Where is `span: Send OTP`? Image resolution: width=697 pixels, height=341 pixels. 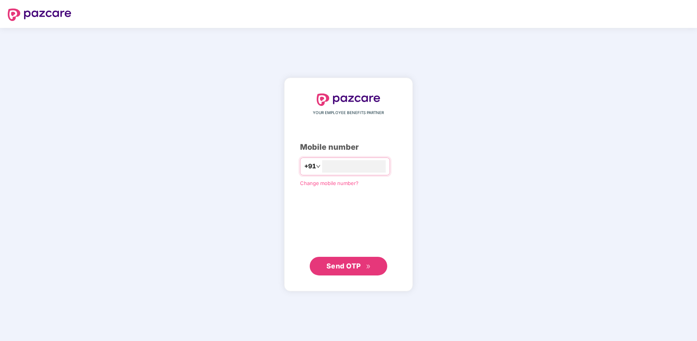
span: Send OTP is located at coordinates (344, 266).